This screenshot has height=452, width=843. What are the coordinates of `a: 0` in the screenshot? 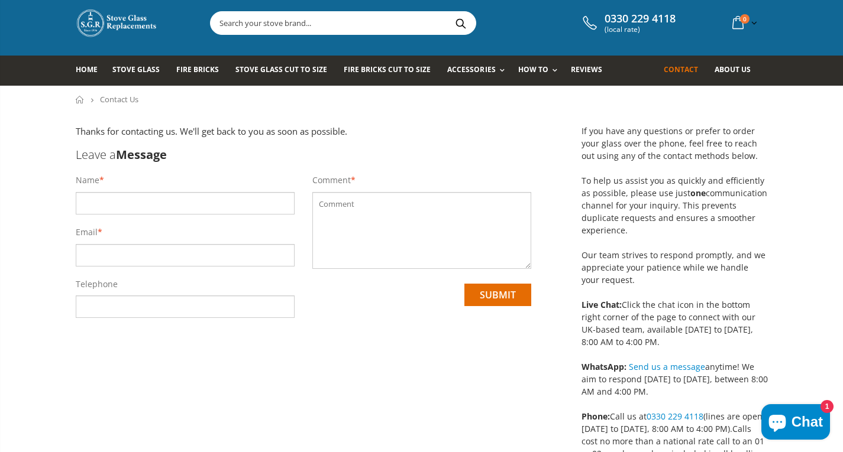 It's located at (743, 22).